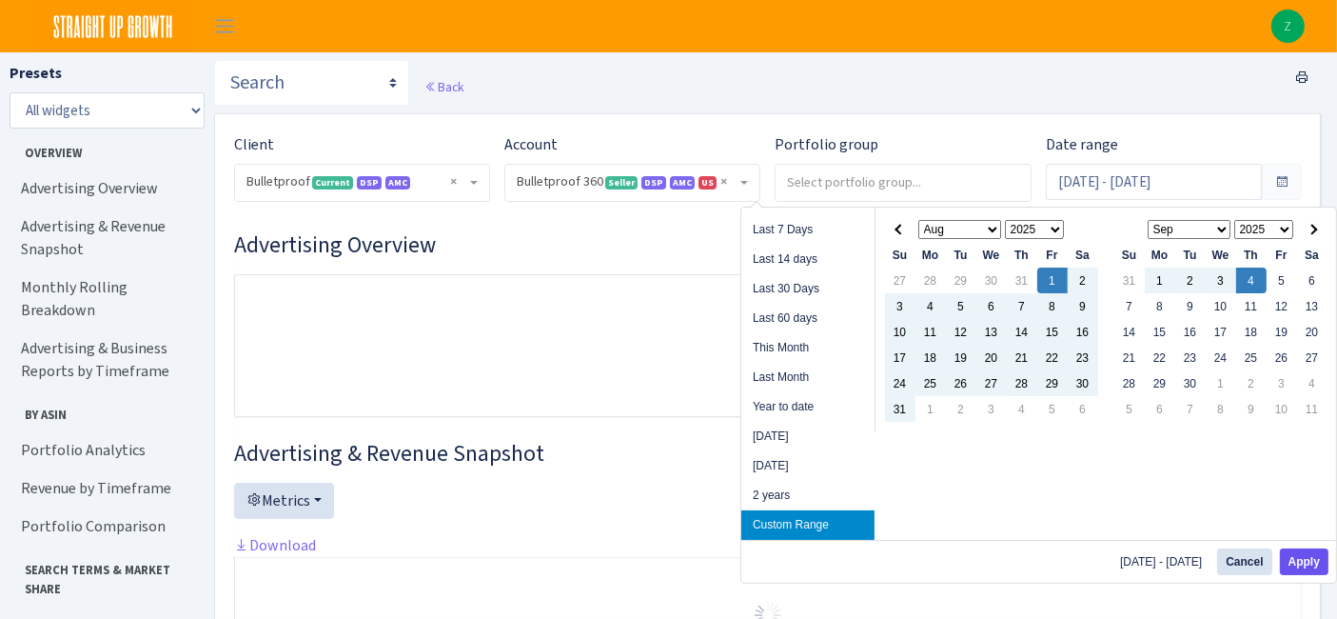 The image size is (1337, 619). Describe the element at coordinates (682, 183) in the screenshot. I see `span: Amazon Marketing Cloud` at that location.